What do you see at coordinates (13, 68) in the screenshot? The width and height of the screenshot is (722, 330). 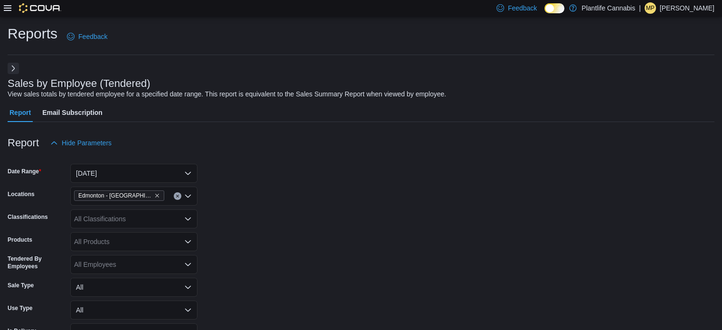 I see `button: Next` at bounding box center [13, 68].